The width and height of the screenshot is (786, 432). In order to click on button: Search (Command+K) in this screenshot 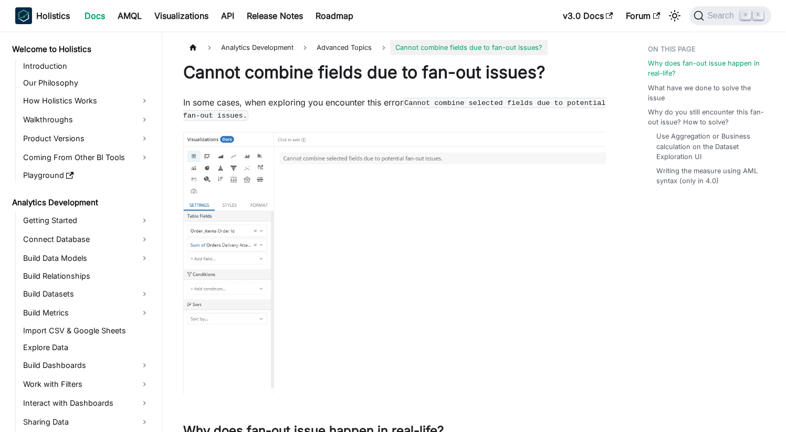, I will do `click(730, 16)`.